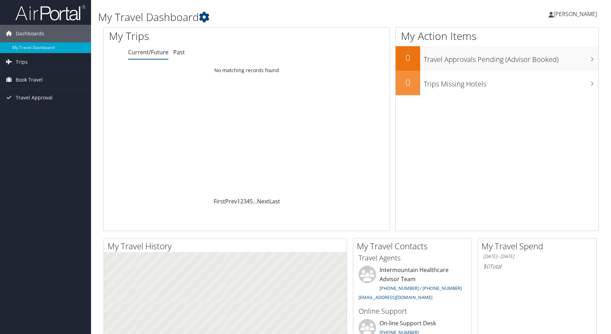 The height and width of the screenshot is (334, 611). Describe the element at coordinates (486, 266) in the screenshot. I see `span: $0` at that location.